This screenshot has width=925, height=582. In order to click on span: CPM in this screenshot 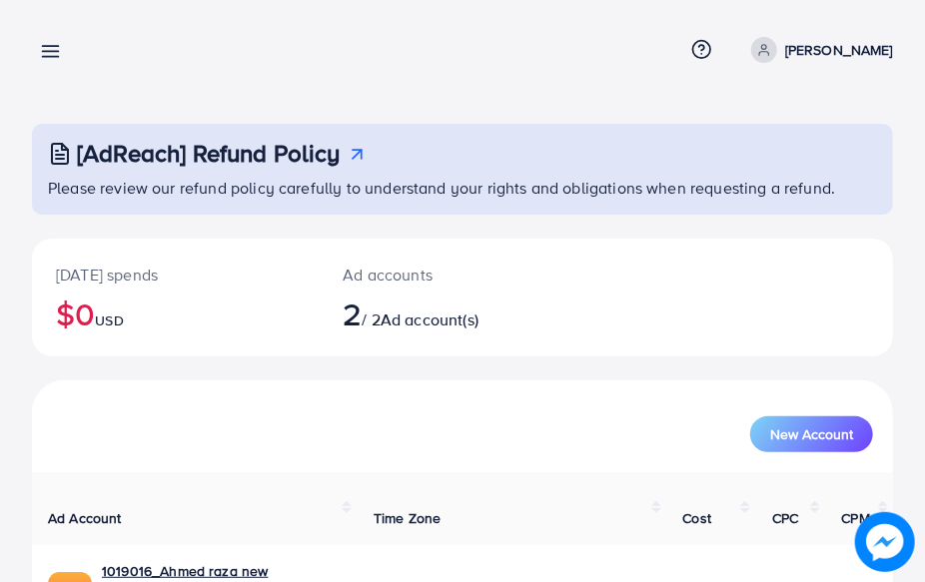, I will do `click(856, 518)`.